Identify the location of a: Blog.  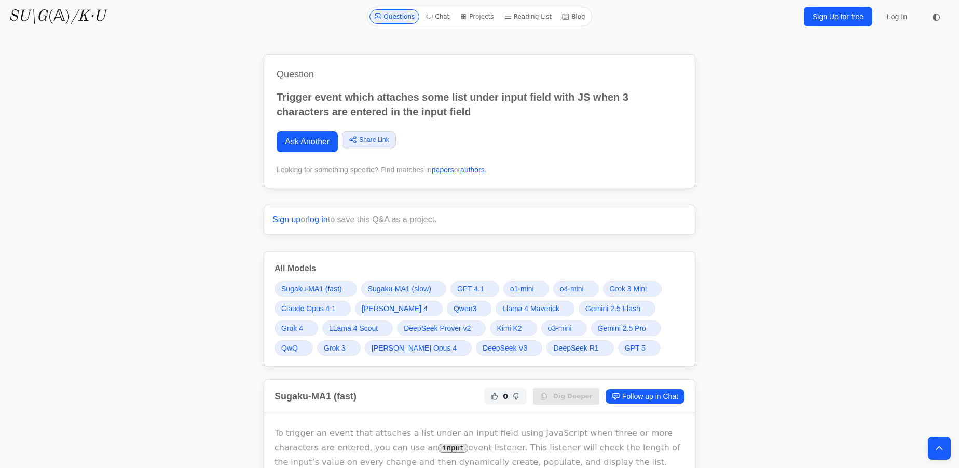
(574, 17).